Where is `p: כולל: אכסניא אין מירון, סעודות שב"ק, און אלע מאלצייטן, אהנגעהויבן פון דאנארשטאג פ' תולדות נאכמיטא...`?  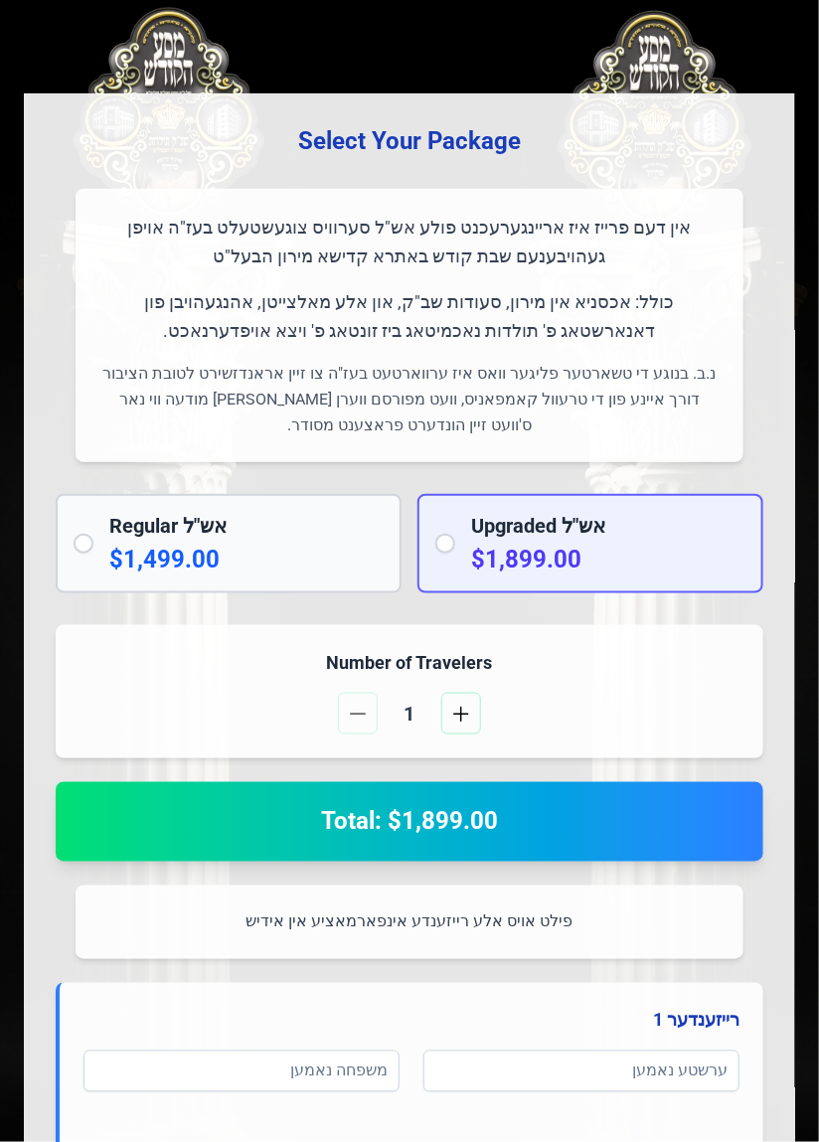
p: כולל: אכסניא אין מירון, סעודות שב"ק, און אלע מאלצייטן, אהנגעהויבן פון דאנארשטאג פ' תולדות נאכמיטא... is located at coordinates (409, 316).